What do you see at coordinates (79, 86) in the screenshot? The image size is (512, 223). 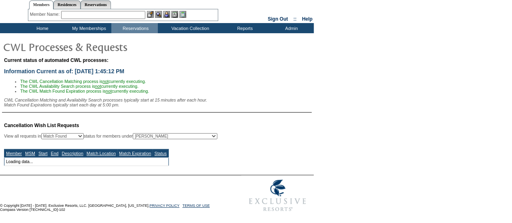 I see `span: The CWL Availability Search process is currently executing.` at bounding box center [79, 86].